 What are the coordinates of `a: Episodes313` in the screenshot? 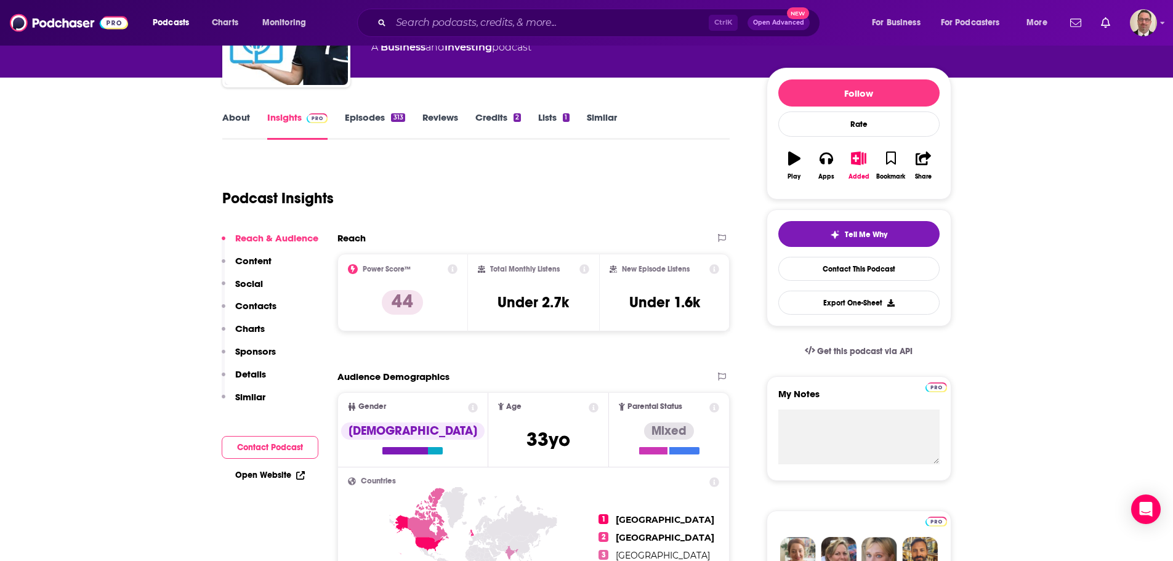 It's located at (374, 126).